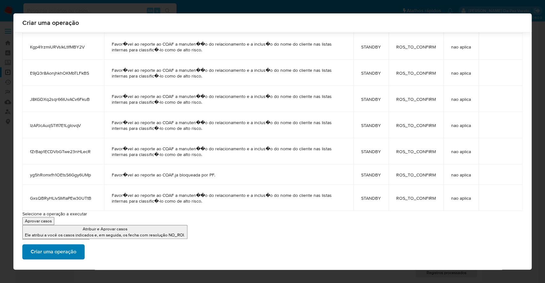 The width and height of the screenshot is (545, 283). Describe the element at coordinates (229, 175) in the screenshot. I see `span: Favor�vel ao reporte ao COAF.ja bloqueada por PF.` at that location.